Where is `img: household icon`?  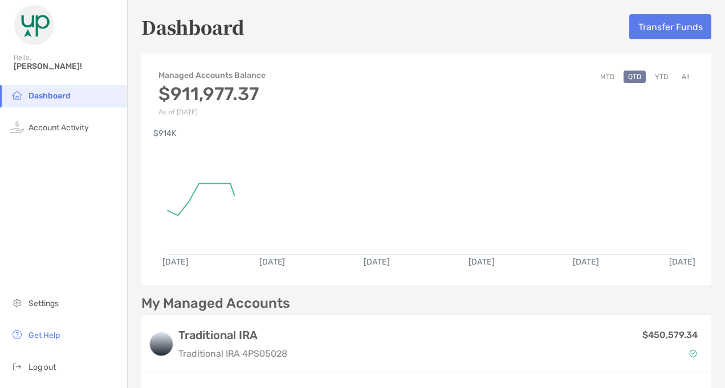 img: household icon is located at coordinates (17, 95).